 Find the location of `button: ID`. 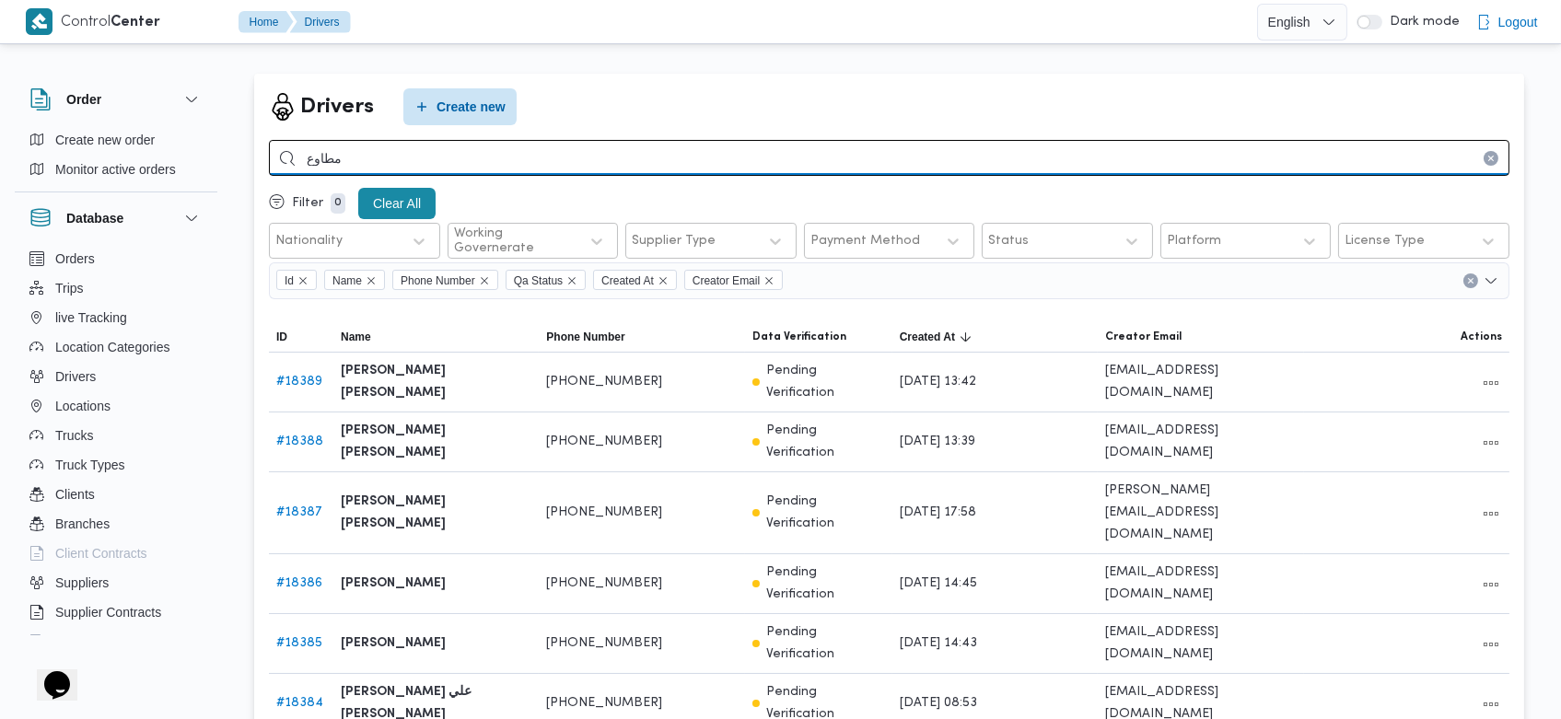

button: ID is located at coordinates (301, 337).